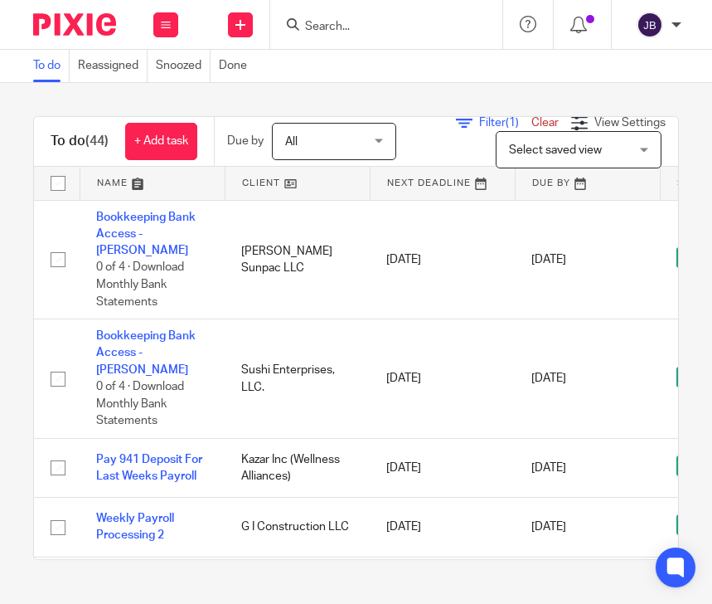 This screenshot has width=712, height=604. I want to click on img: svg%3E, so click(650, 25).